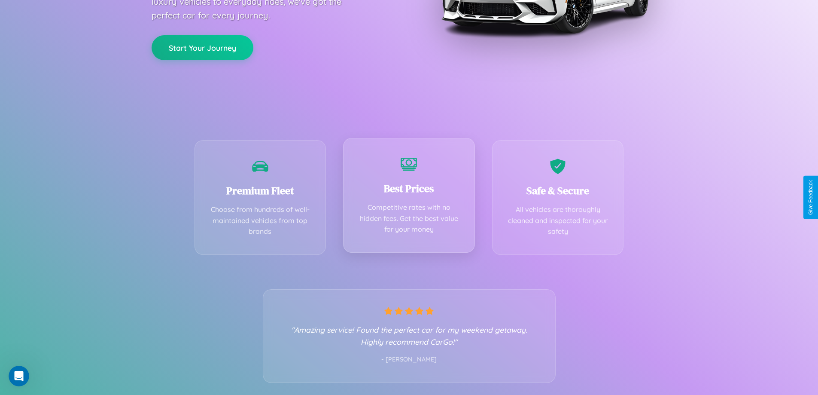 The height and width of the screenshot is (395, 818). I want to click on h3: Best Prices, so click(409, 188).